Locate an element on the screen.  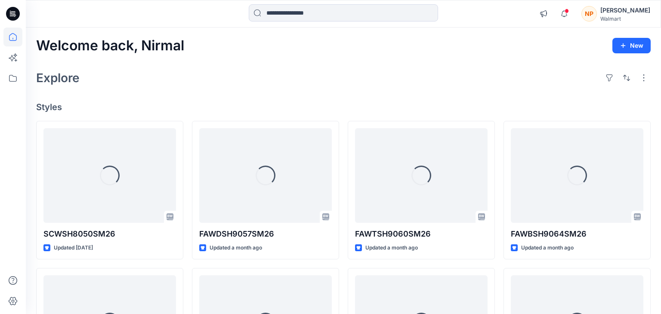
div: Walmart is located at coordinates (626, 19).